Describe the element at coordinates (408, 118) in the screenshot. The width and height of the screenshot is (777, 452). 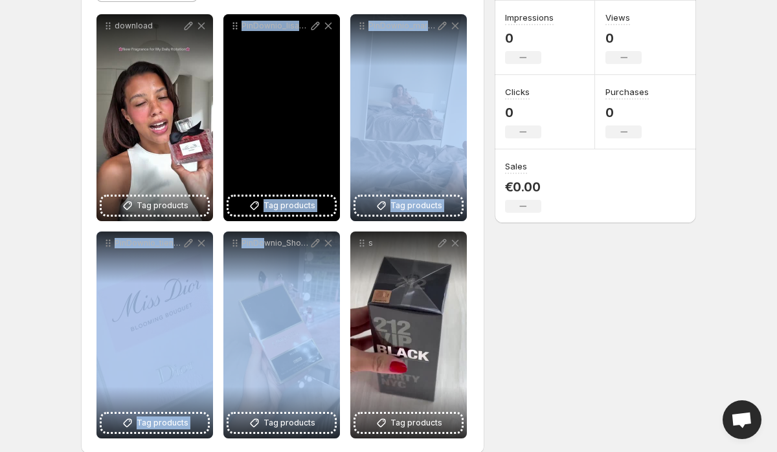
I see `div: PinDownio_marcodelia97_1758288905Tag products` at that location.